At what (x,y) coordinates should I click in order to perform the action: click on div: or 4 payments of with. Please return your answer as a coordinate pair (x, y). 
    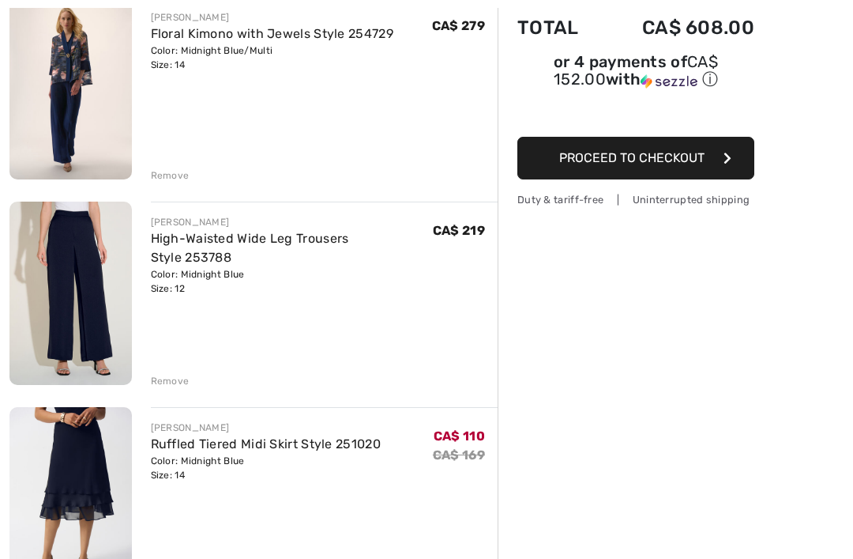
    Looking at the image, I should click on (636, 72).